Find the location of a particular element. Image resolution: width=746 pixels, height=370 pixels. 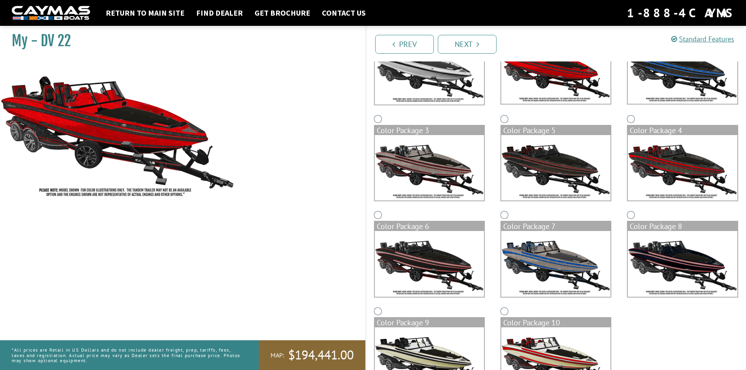

p: *All prices are Retail in US Dollars and do not include dealer freight, prep, tariffs, fees, taxe... is located at coordinates (126, 355).